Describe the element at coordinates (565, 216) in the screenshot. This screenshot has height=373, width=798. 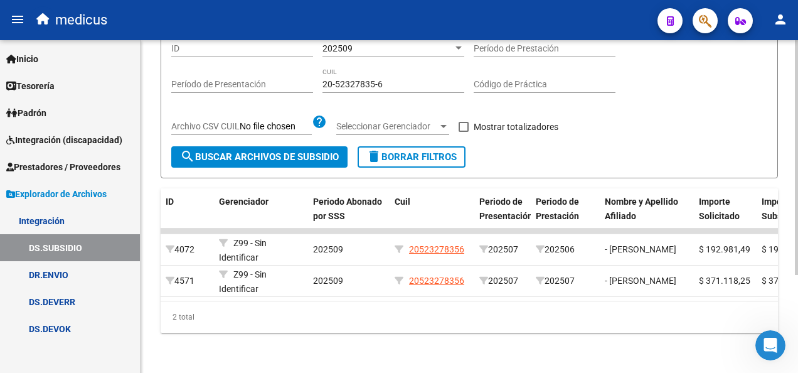
I see `datatable-header-cell: Periodo de Prestación` at that location.